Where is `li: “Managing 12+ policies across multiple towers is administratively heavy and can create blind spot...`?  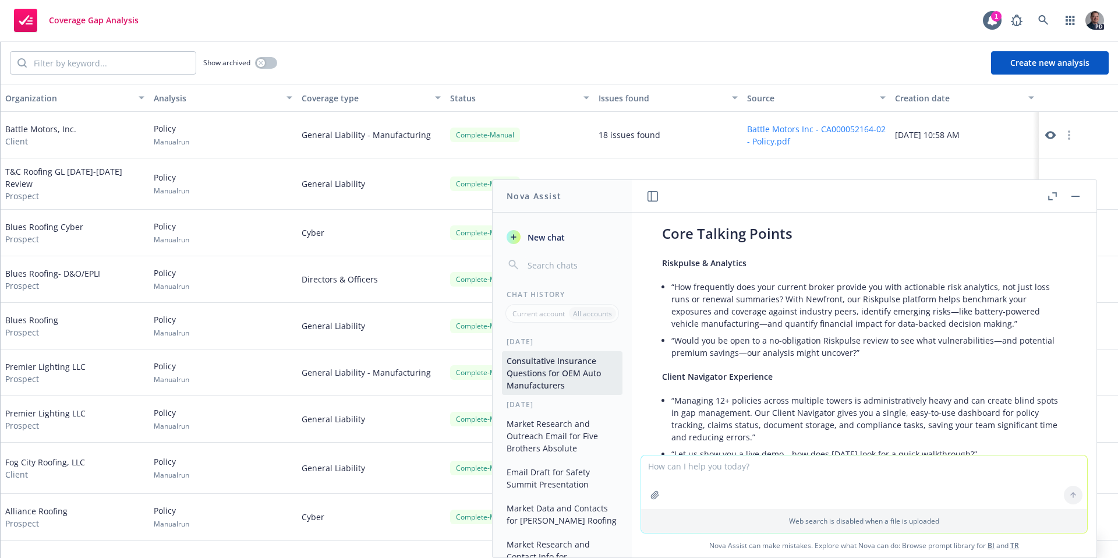 li: “Managing 12+ policies across multiple towers is administratively heavy and can create blind spot... is located at coordinates (869, 419).